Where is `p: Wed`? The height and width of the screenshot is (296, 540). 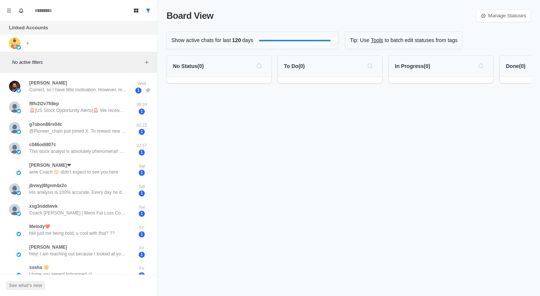
p: Wed is located at coordinates (142, 83).